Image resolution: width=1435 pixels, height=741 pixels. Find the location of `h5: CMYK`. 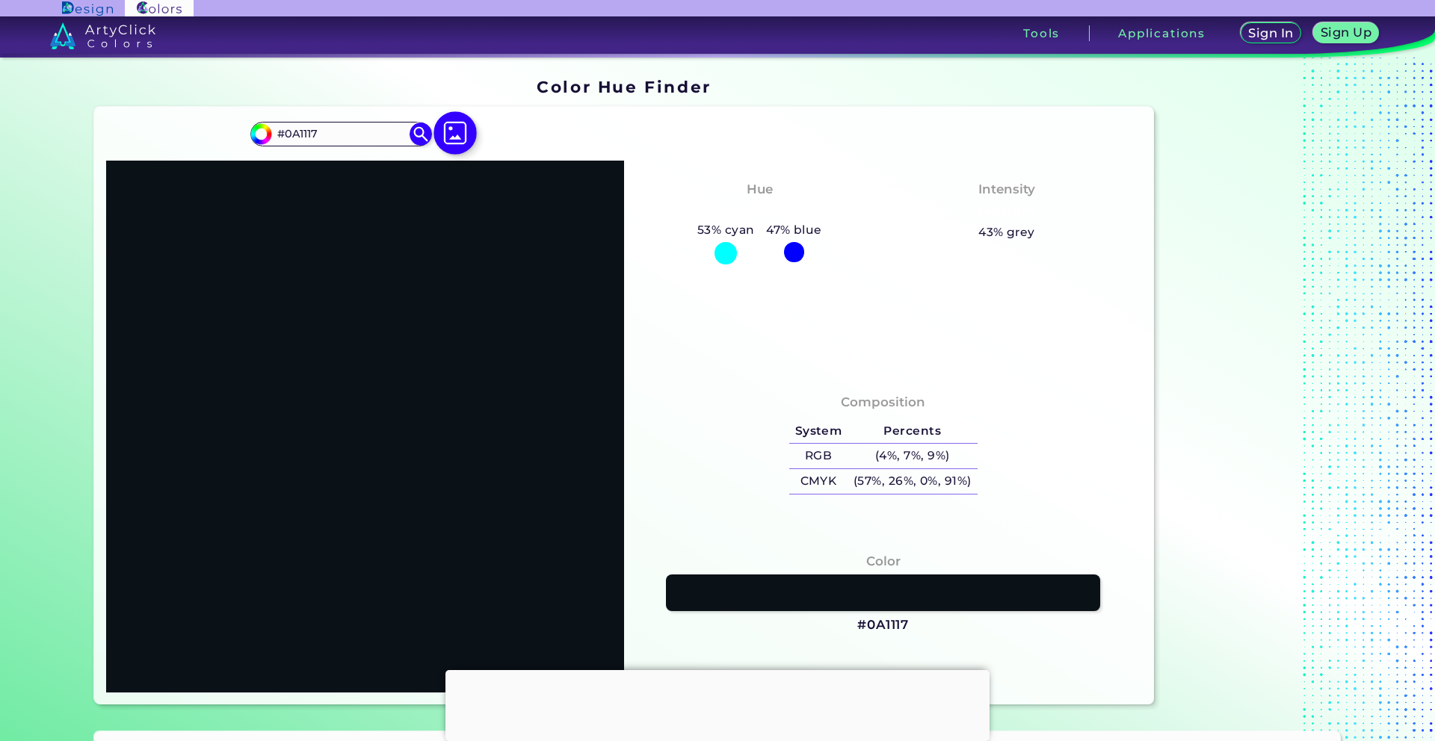

h5: CMYK is located at coordinates (818, 481).